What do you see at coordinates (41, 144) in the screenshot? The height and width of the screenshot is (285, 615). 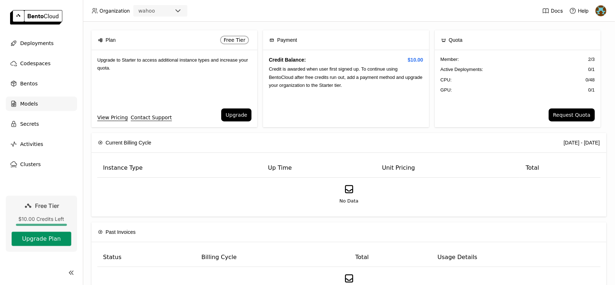 I see `a: Activities` at bounding box center [41, 144].